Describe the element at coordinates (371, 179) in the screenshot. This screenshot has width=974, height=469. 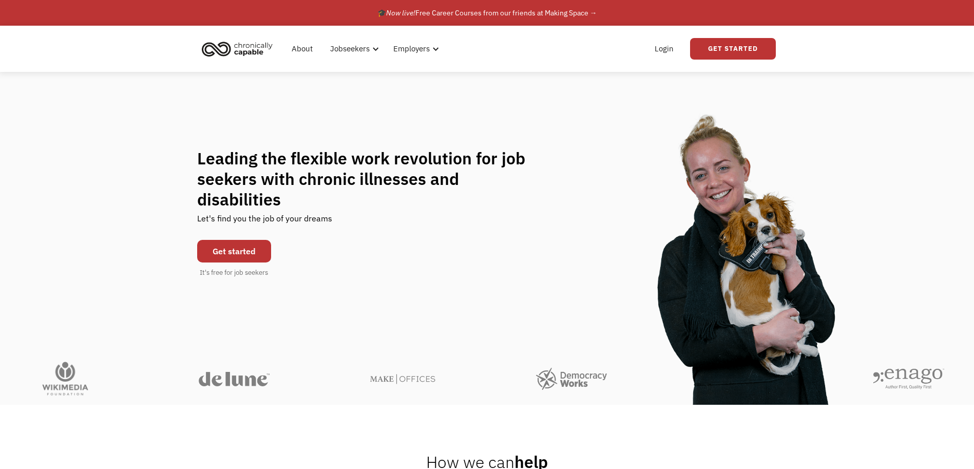
I see `h1: Leading the flexible work revolution for job seekers with chronic illnesses and disabilities` at that location.